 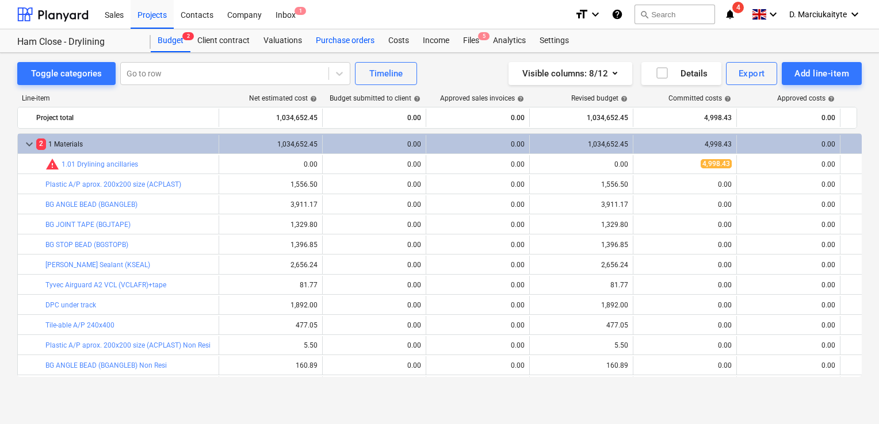 I want to click on i: format_size, so click(x=581, y=14).